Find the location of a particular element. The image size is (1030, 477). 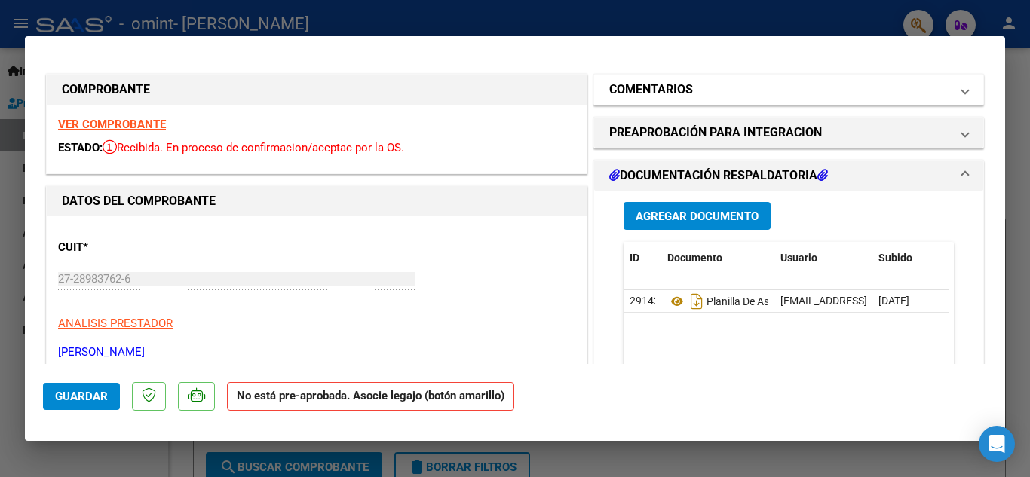

strong: DATOS DEL COMPROBANTE is located at coordinates (139, 201).